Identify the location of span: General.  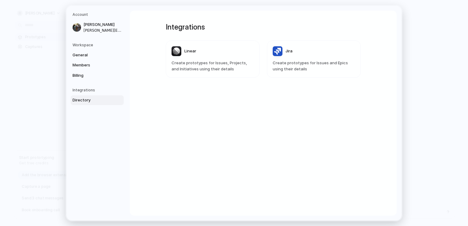
(92, 55).